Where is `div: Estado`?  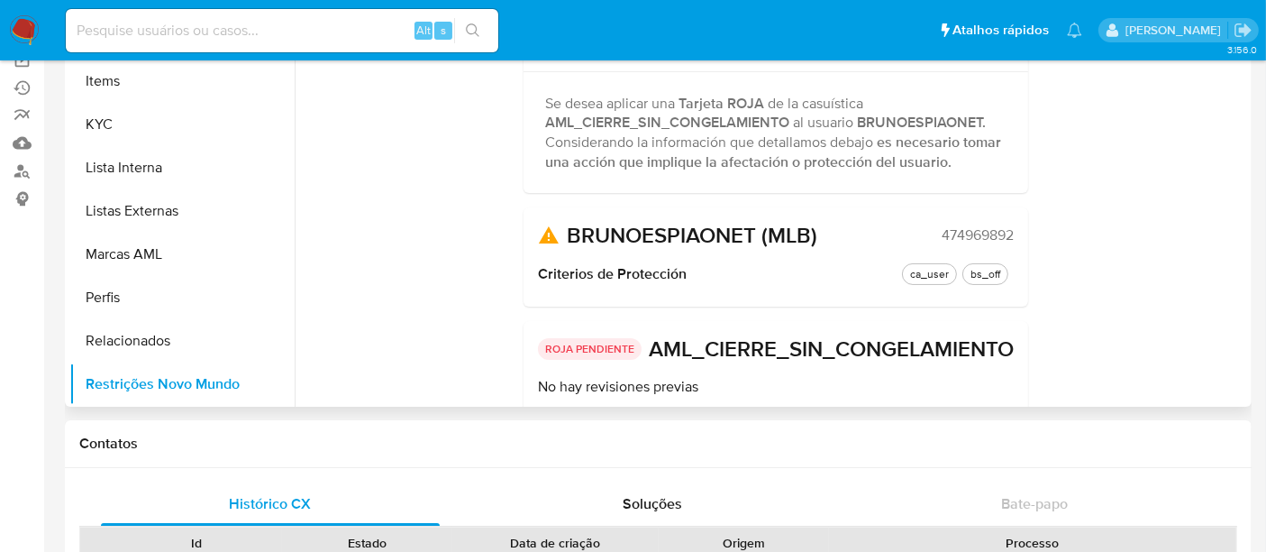
div: Estado is located at coordinates (367, 543).